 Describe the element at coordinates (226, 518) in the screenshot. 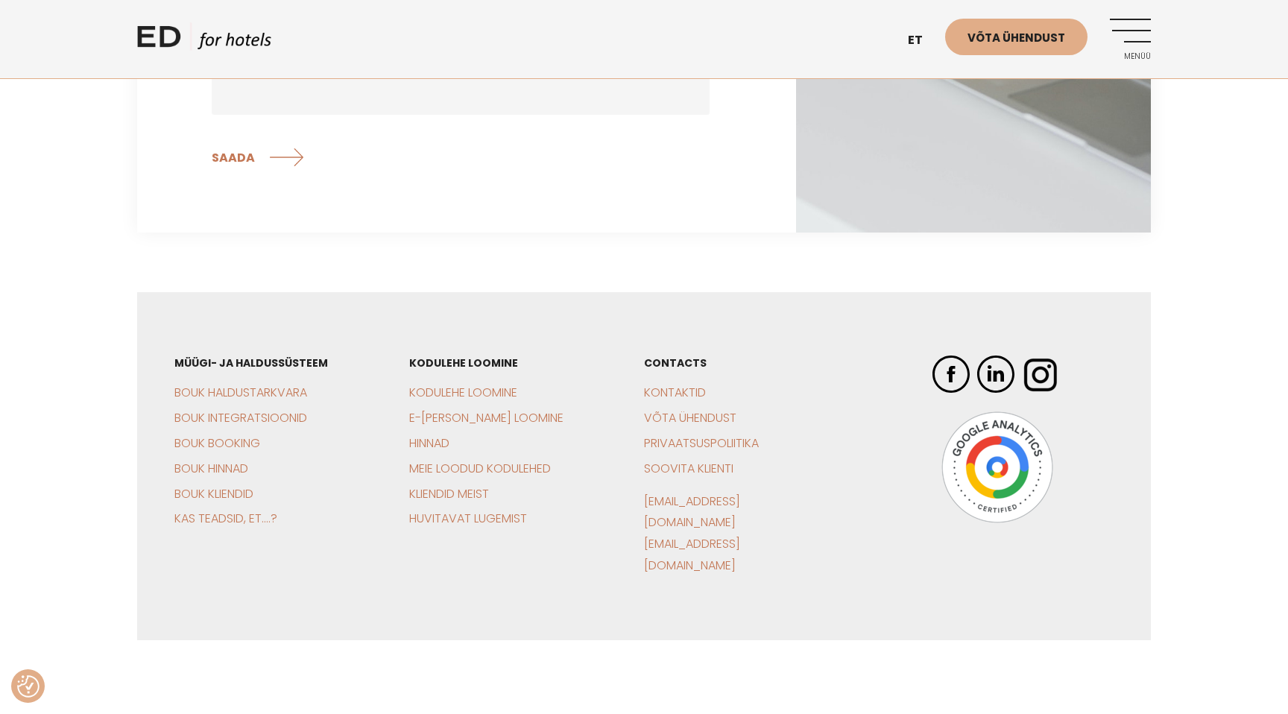

I see `a: Kas teadsid, et….?` at that location.